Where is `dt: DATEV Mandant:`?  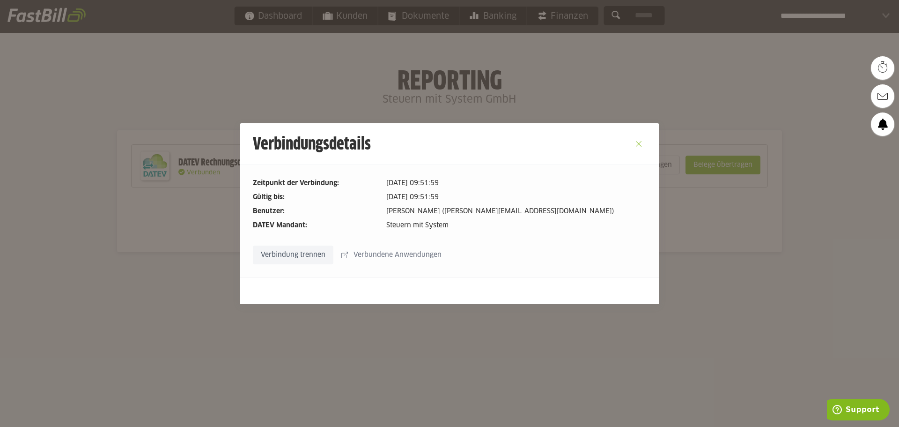
dt: DATEV Mandant: is located at coordinates (316, 225).